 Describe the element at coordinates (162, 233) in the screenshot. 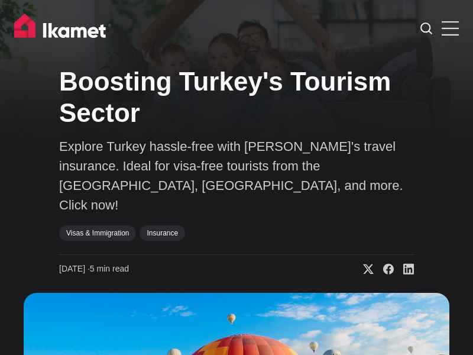

I see `a: Insurance` at that location.